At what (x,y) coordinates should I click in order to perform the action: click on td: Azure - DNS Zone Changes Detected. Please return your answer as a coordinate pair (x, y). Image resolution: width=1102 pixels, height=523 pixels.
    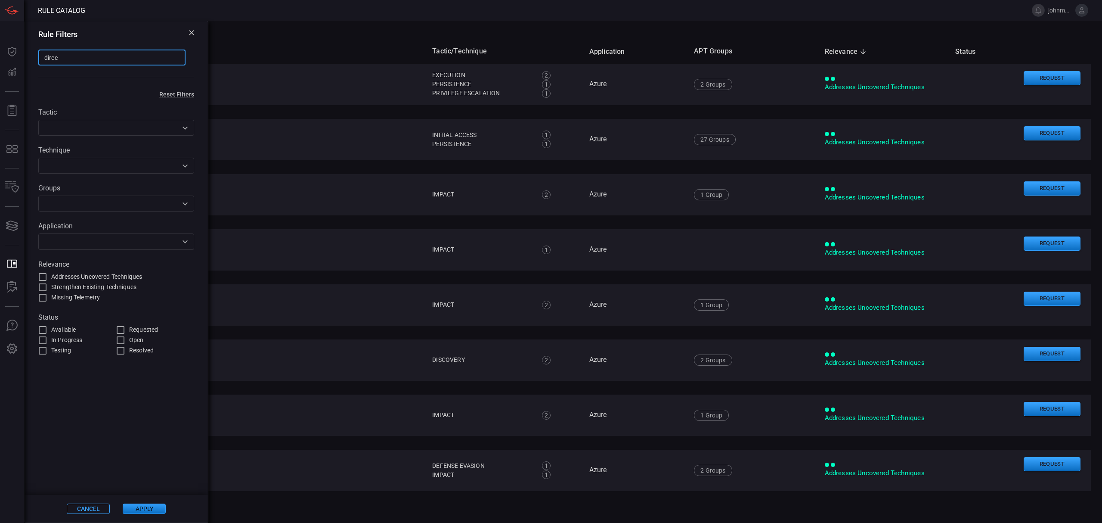
    Looking at the image, I should click on (230, 305).